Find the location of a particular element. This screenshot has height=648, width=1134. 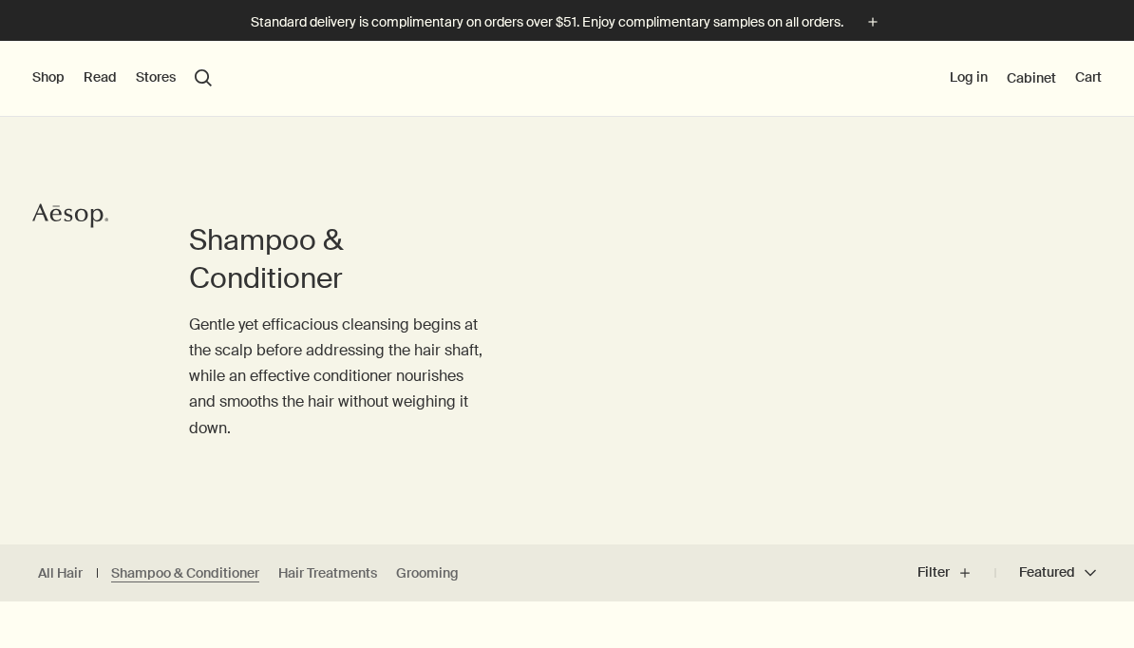

a: Shampoo & Conditioner is located at coordinates (185, 573).